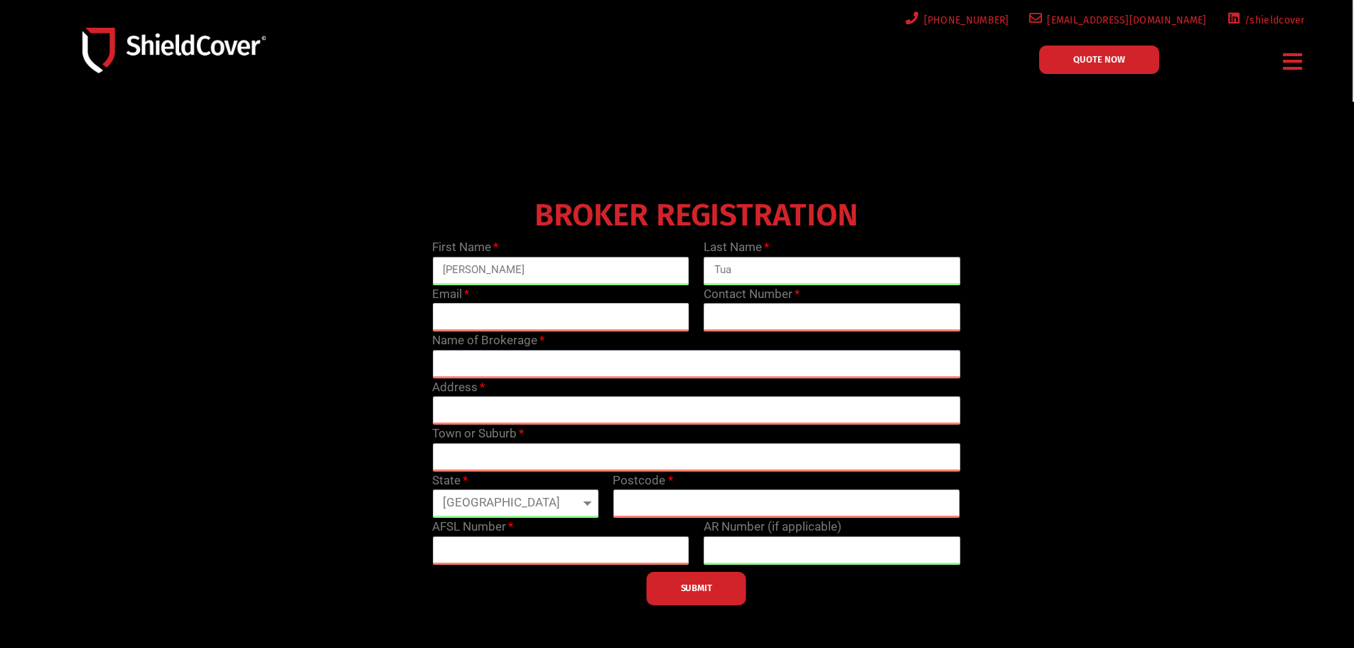 The height and width of the screenshot is (648, 1354). What do you see at coordinates (488, 340) in the screenshot?
I see `label: Name of Brokerage` at bounding box center [488, 340].